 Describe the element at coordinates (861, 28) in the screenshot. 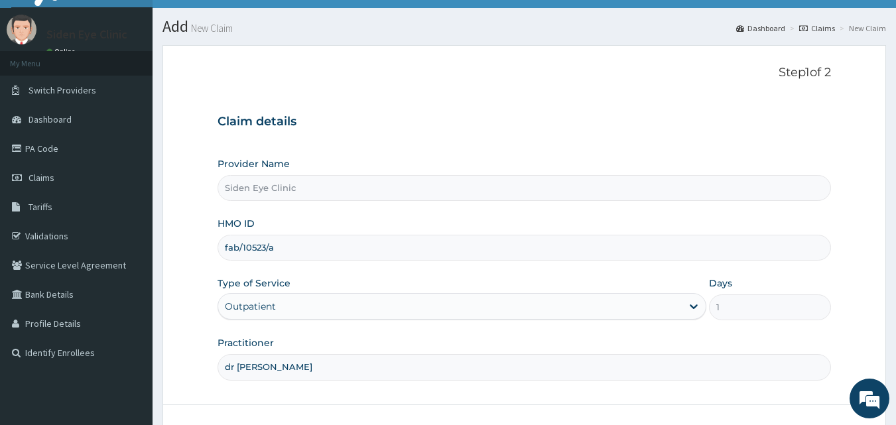

I see `li: New Claim` at that location.